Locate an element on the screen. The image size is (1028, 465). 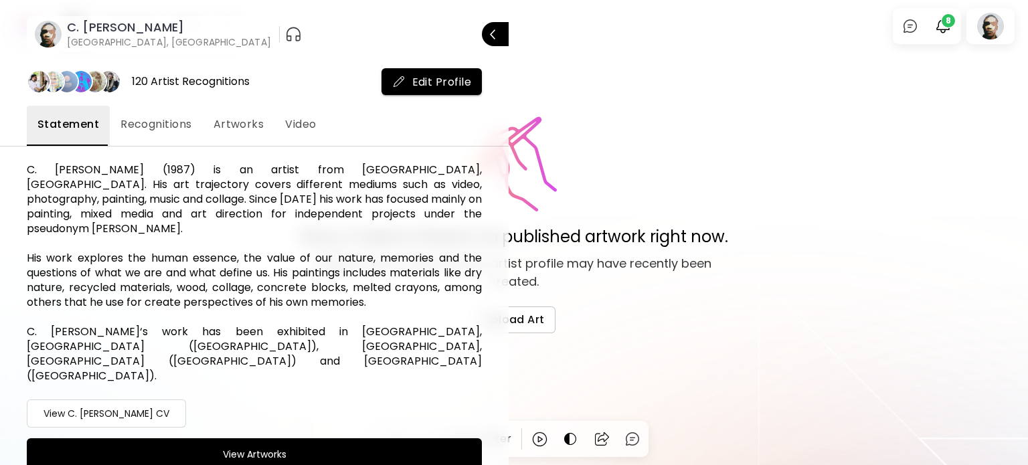
span: Edit Profile is located at coordinates (432, 82).